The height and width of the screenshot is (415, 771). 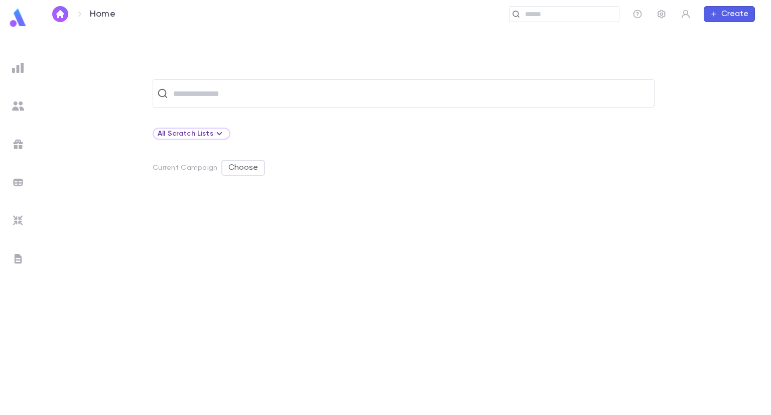 What do you see at coordinates (18, 220) in the screenshot?
I see `img: imports_grey.530a8a0e642e233f2baf0ef88e8c9fcb.svg` at bounding box center [18, 220].